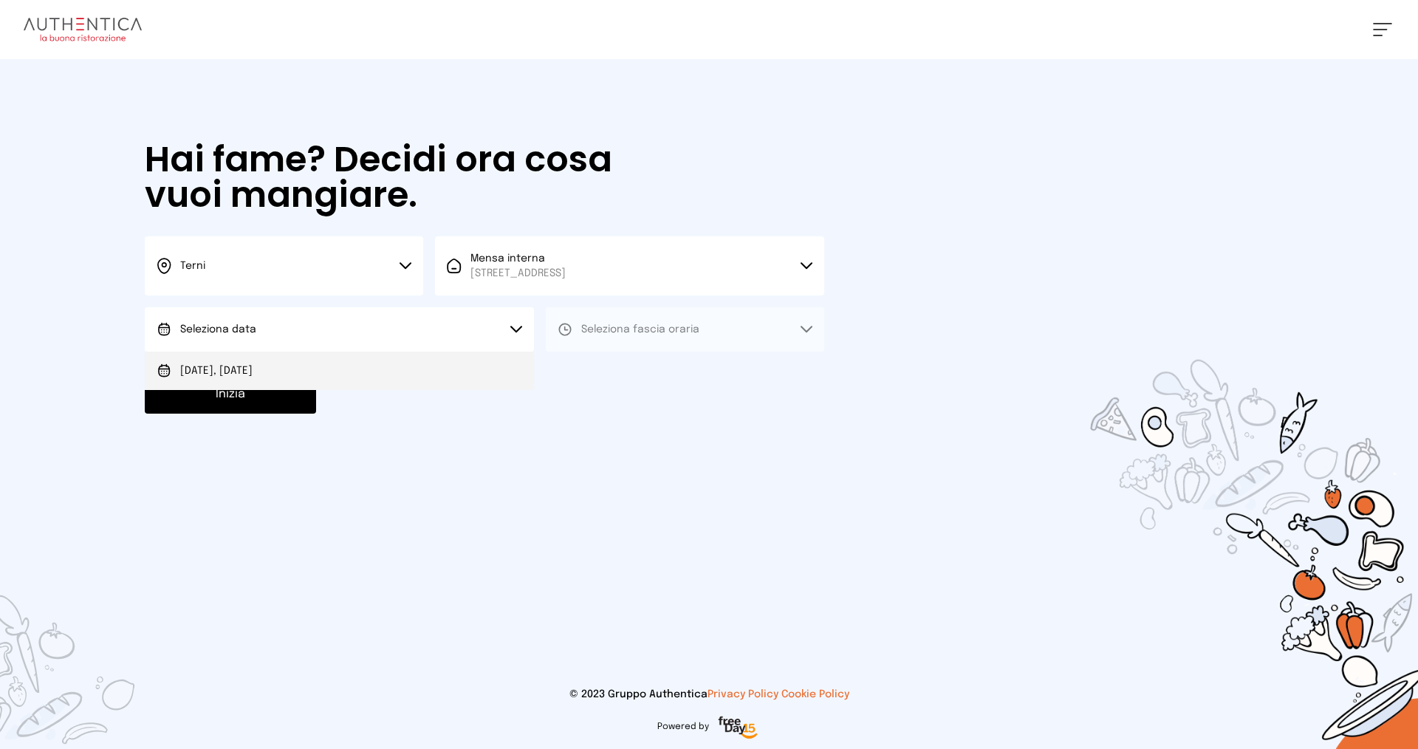 This screenshot has width=1418, height=749. What do you see at coordinates (218, 329) in the screenshot?
I see `span: Seleziona data` at bounding box center [218, 329].